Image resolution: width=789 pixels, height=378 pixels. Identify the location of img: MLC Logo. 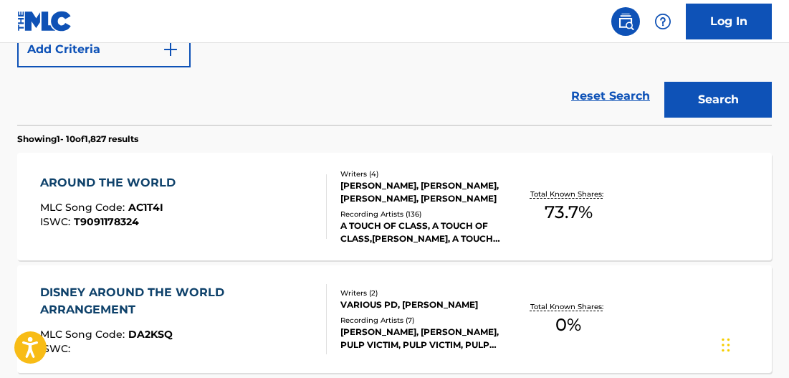
(44, 21).